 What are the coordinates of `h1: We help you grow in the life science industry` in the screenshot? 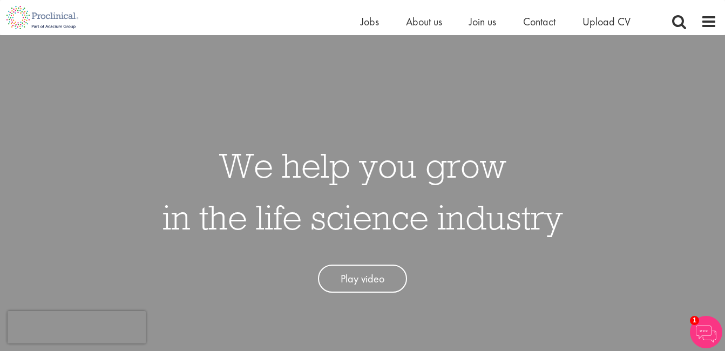 It's located at (363, 191).